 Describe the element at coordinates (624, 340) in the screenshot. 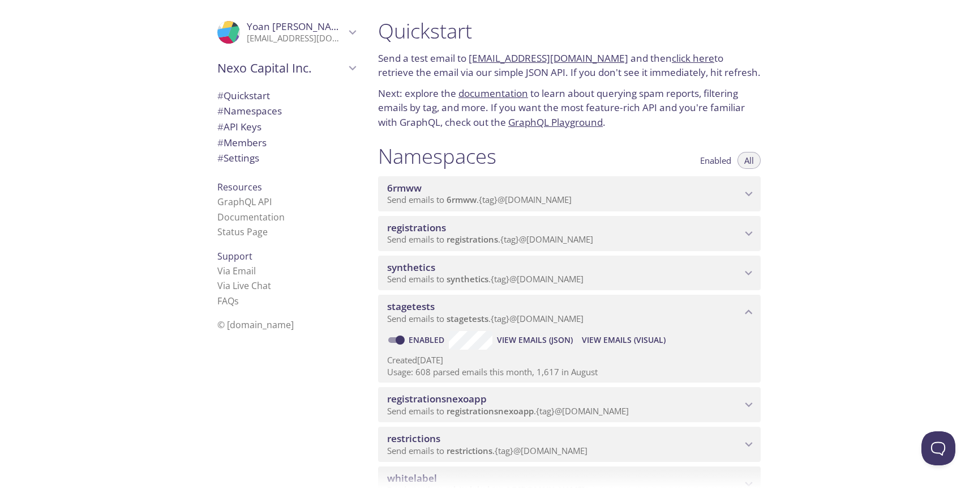

I see `span: View Emails (Visual)` at that location.